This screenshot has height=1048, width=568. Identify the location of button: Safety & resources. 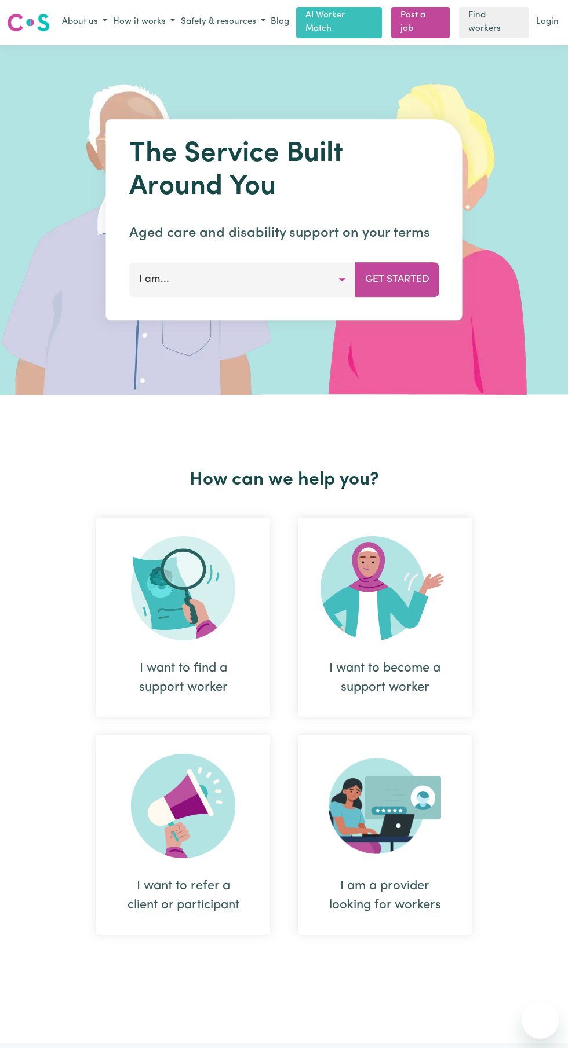
(223, 22).